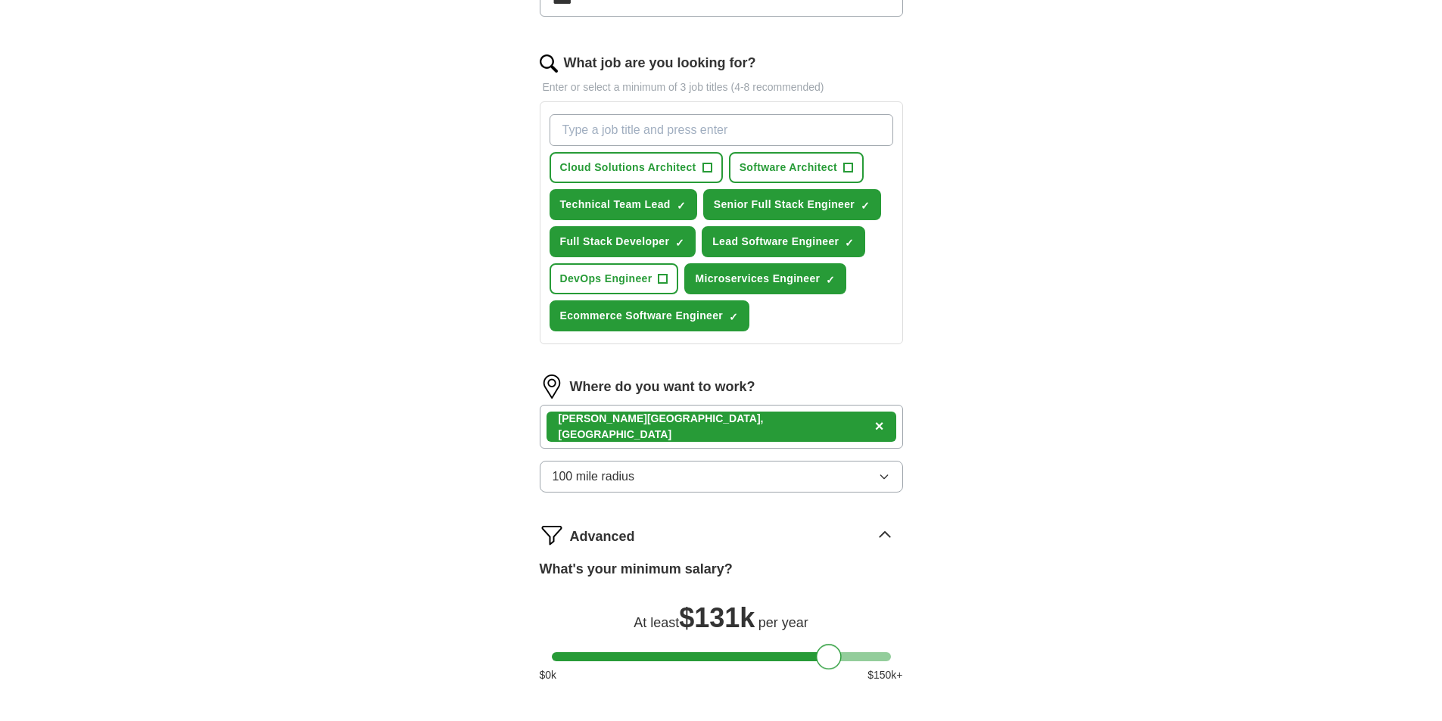  I want to click on span: per year, so click(783, 623).